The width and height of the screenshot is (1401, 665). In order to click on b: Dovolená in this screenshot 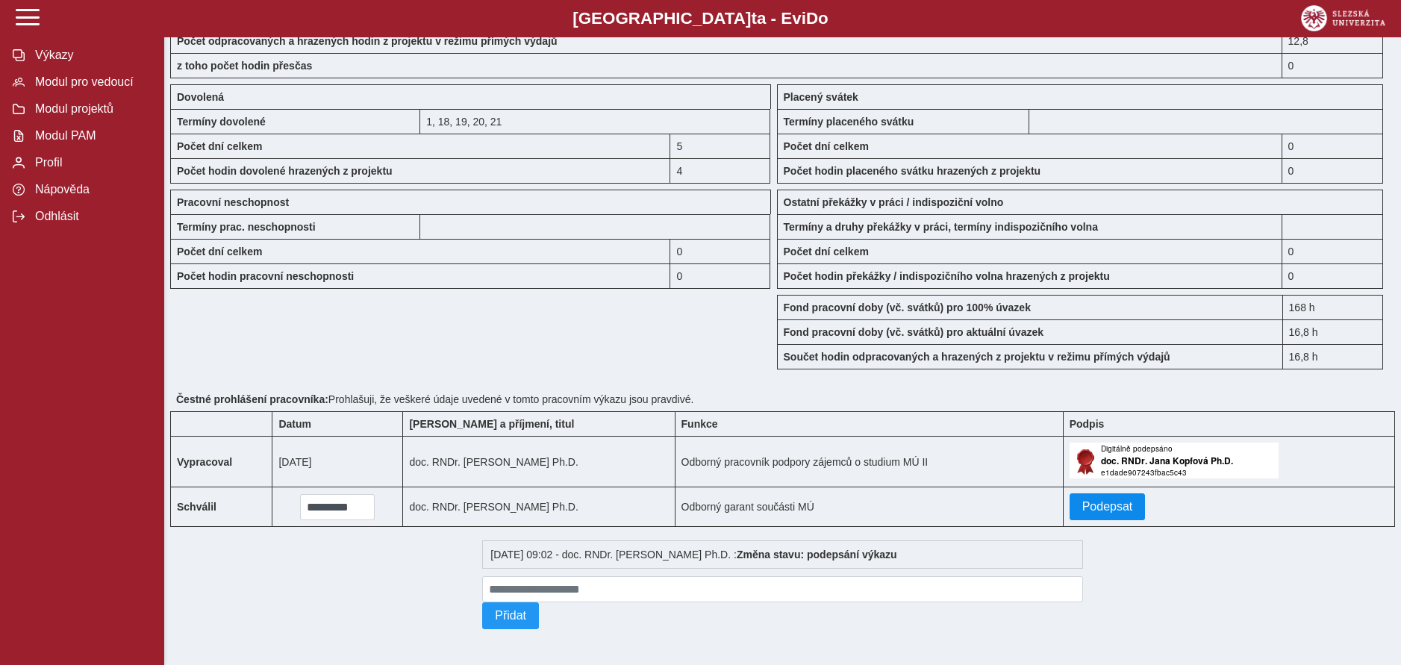, I will do `click(200, 97)`.